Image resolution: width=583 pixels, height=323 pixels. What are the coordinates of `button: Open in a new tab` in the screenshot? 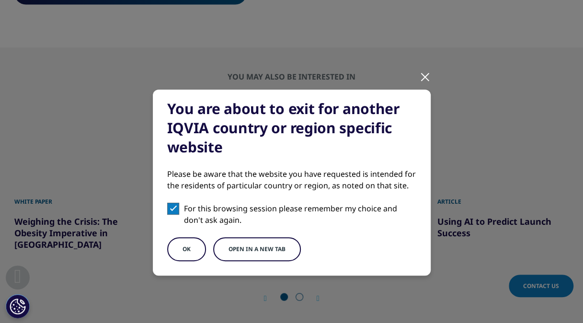 It's located at (257, 249).